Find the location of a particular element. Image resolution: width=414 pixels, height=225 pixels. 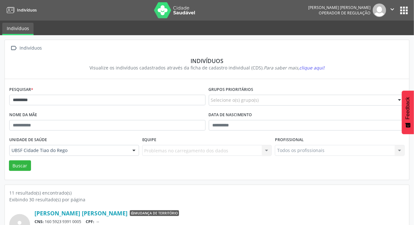

div: 11 resultado(s) encontrado(s) is located at coordinates (207, 193).